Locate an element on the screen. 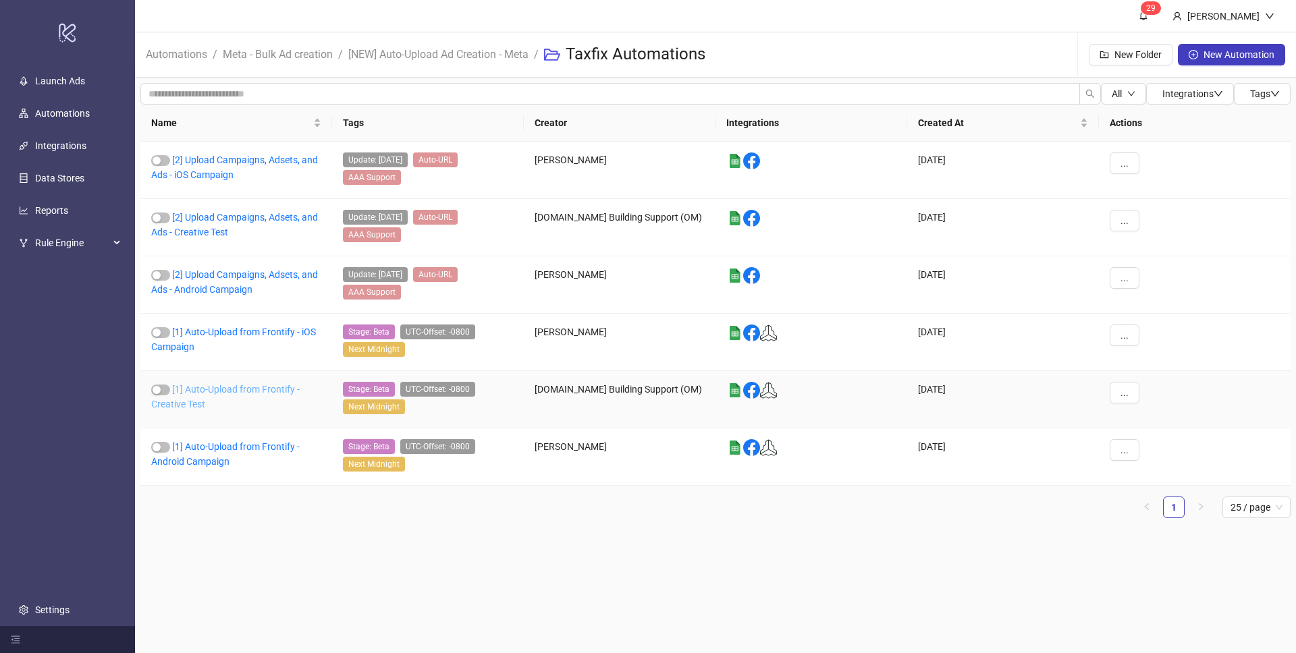  span: left is located at coordinates (1147, 507).